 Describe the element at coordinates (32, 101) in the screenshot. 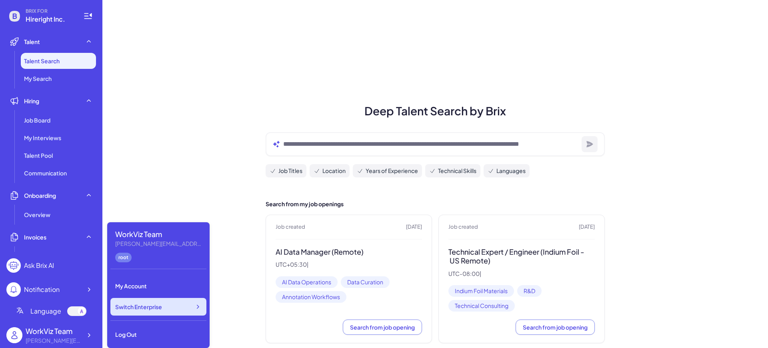

I see `span: Hiring` at that location.